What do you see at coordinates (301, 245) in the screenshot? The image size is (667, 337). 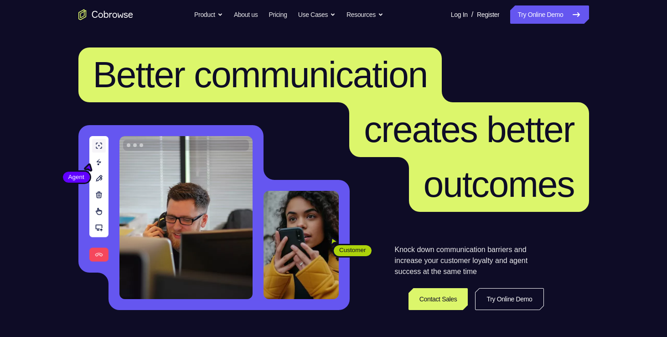 I see `img: A customer holding their phone` at bounding box center [301, 245].